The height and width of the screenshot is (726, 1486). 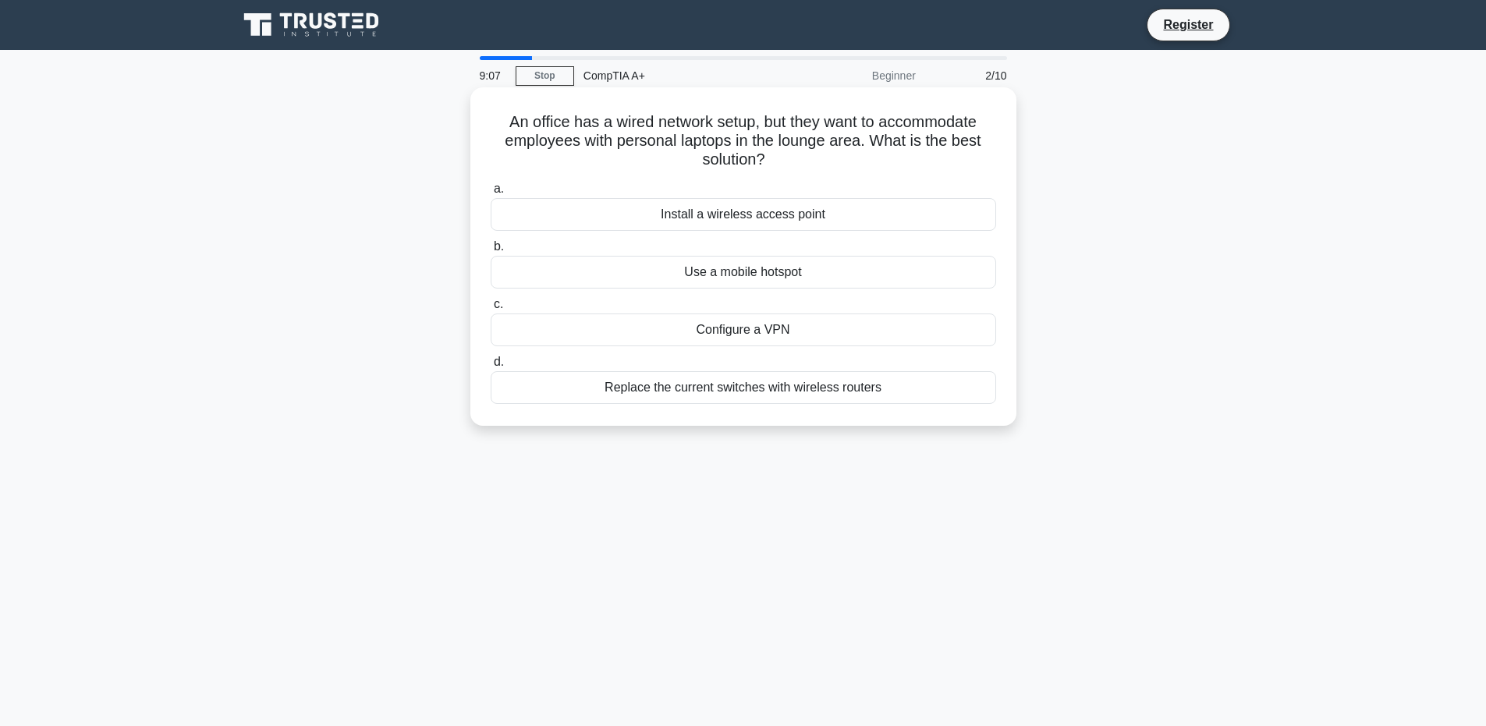 What do you see at coordinates (856, 76) in the screenshot?
I see `div: Beginner` at bounding box center [856, 76].